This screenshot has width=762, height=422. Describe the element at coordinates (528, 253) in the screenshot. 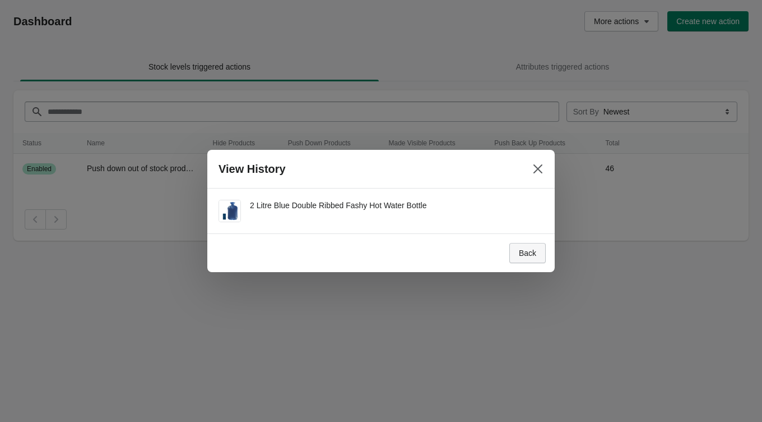

I see `button: Back` at that location.